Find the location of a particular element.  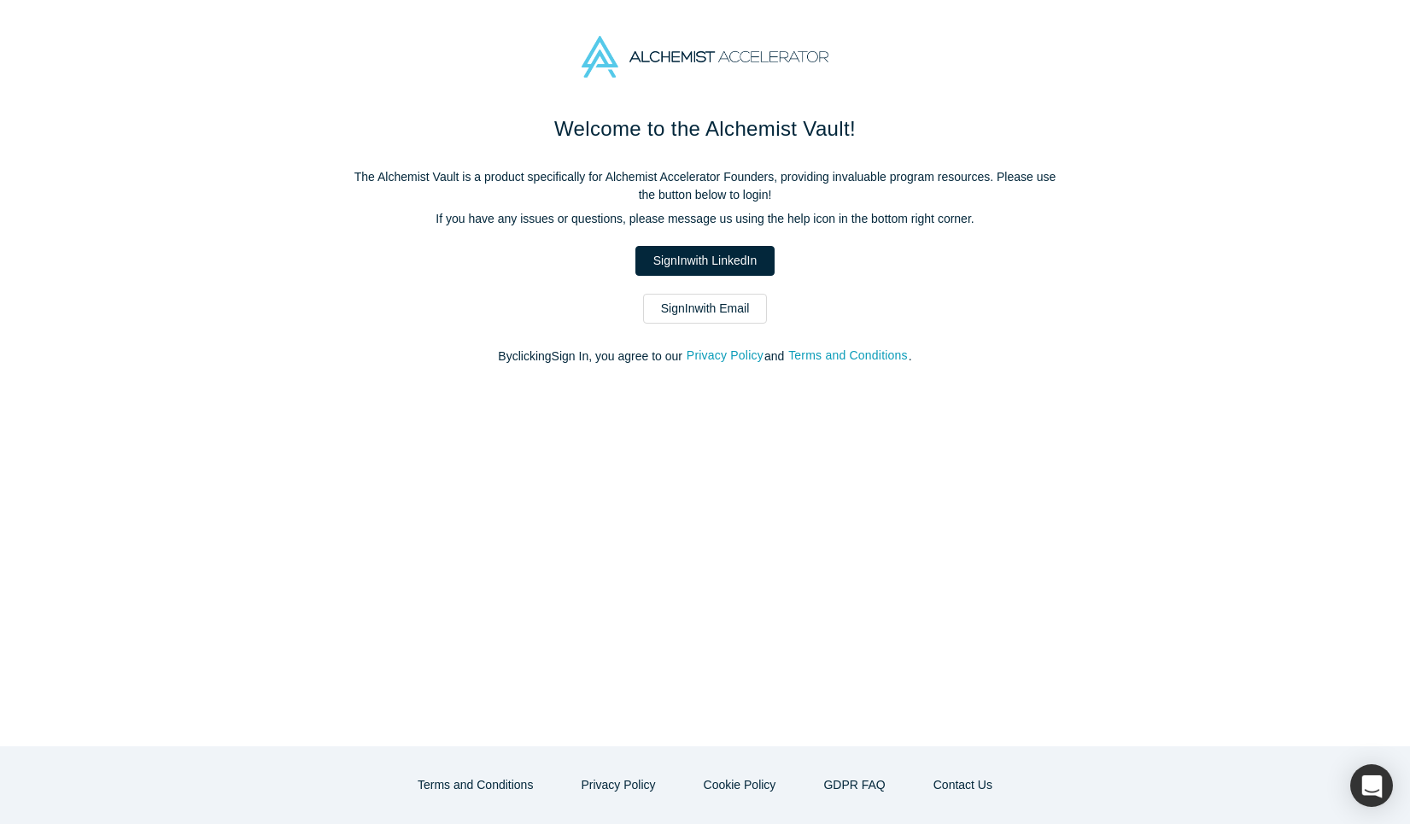

h1: Welcome to the Alchemist Vault! is located at coordinates (706, 129).